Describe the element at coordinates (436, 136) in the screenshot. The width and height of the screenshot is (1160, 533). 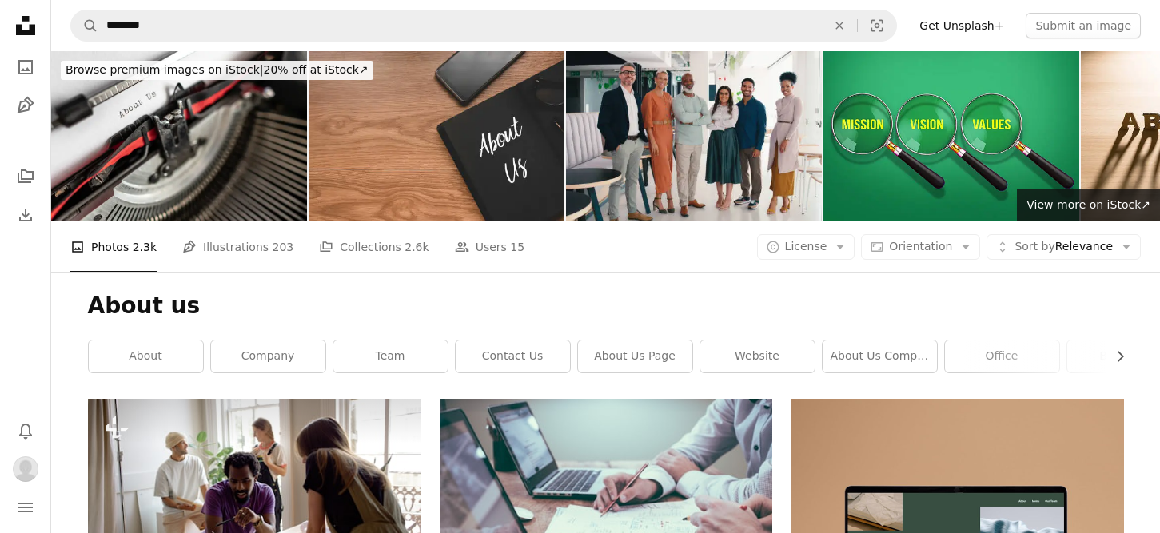
I see `img: Top view of mobile phone, glasses,pen and notebook written with About Us on wooden background wit...` at that location.